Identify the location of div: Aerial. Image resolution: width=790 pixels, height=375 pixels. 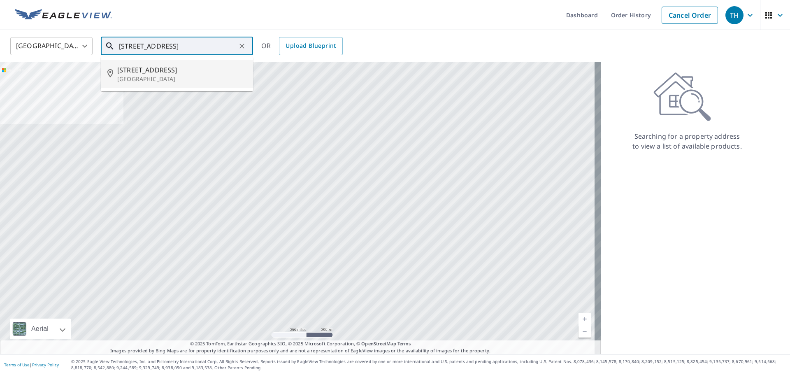
(40, 329).